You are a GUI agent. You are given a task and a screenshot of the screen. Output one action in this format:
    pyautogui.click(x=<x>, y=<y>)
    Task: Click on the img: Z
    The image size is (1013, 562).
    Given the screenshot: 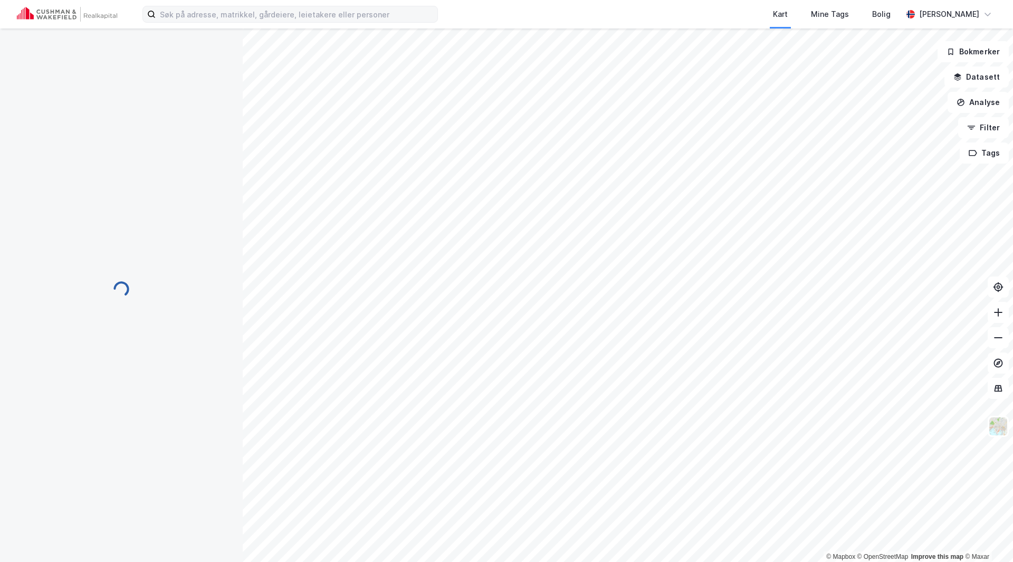 What is the action you would take?
    pyautogui.click(x=999, y=426)
    